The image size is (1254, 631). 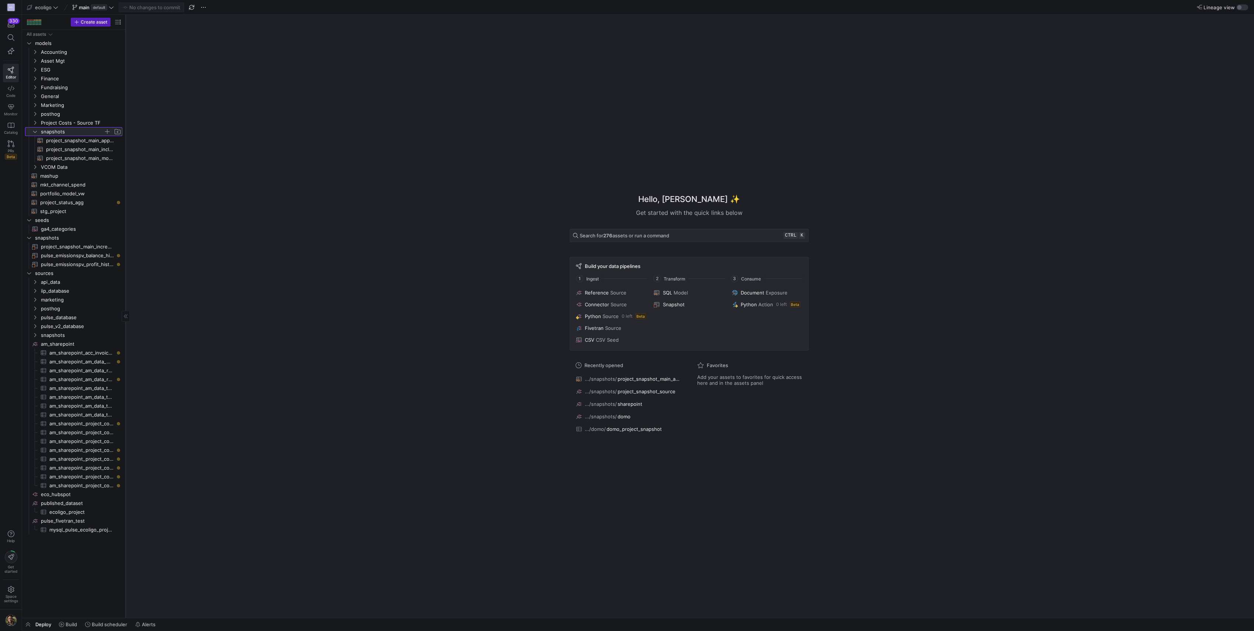 I want to click on span: ecoligo, so click(x=43, y=7).